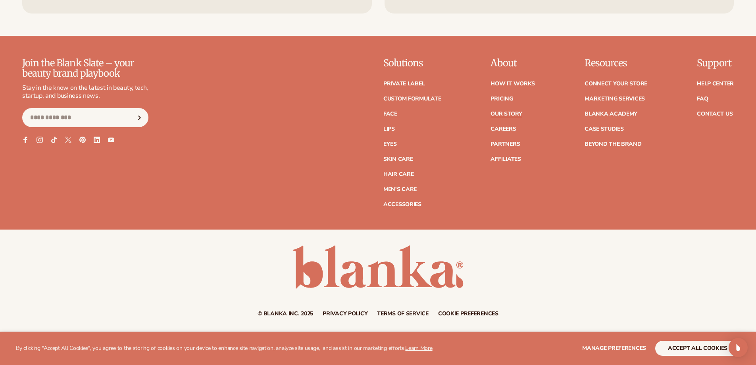 This screenshot has height=365, width=756. What do you see at coordinates (513, 84) in the screenshot?
I see `a: How It Works` at bounding box center [513, 84].